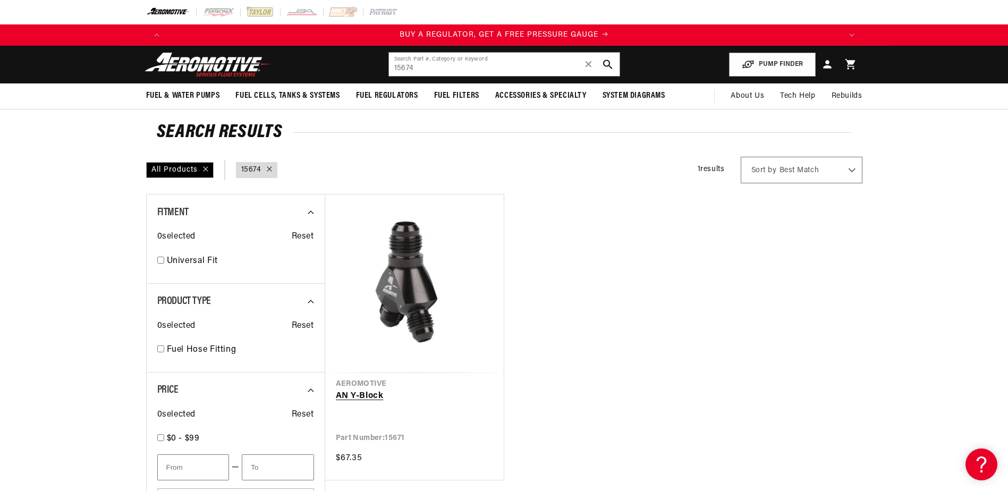 The width and height of the screenshot is (1008, 491). Describe the element at coordinates (798, 96) in the screenshot. I see `span: Tech Help` at that location.